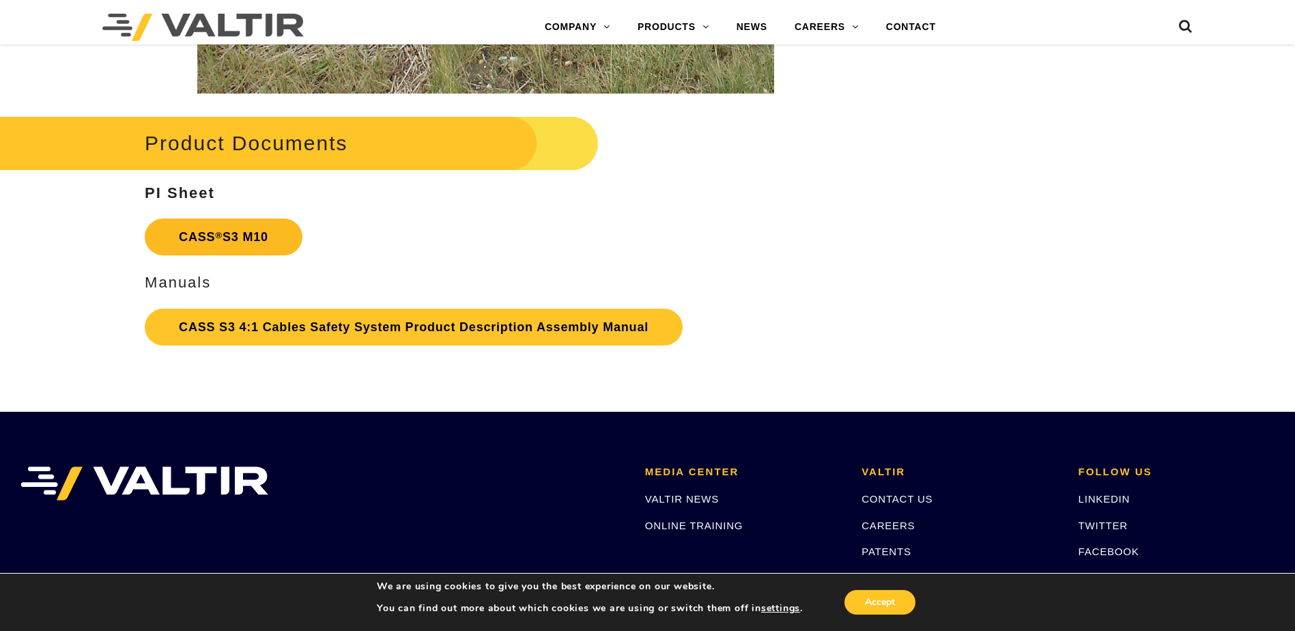  Describe the element at coordinates (743, 472) in the screenshot. I see `h2: MEDIA CENTER` at that location.